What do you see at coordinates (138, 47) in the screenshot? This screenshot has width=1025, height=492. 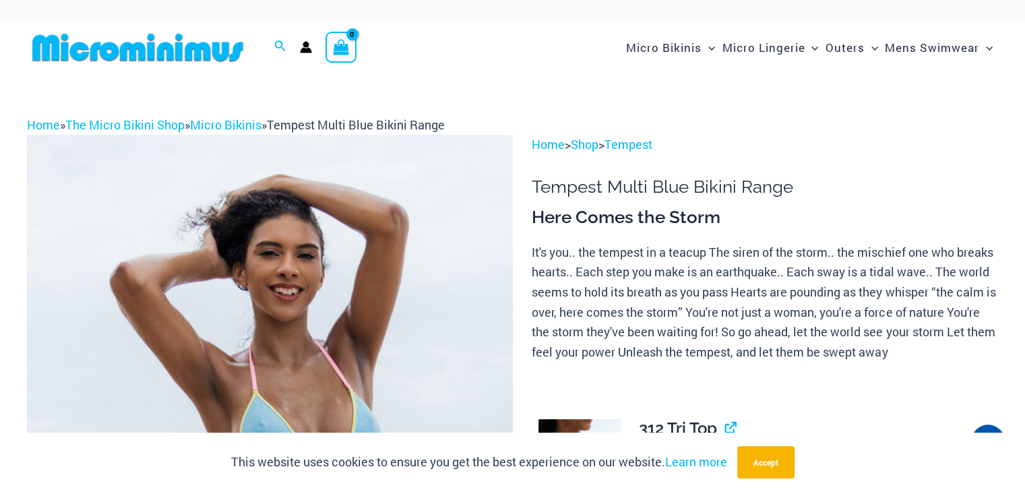 I see `img: MM SHOP LOGO FLAT` at bounding box center [138, 47].